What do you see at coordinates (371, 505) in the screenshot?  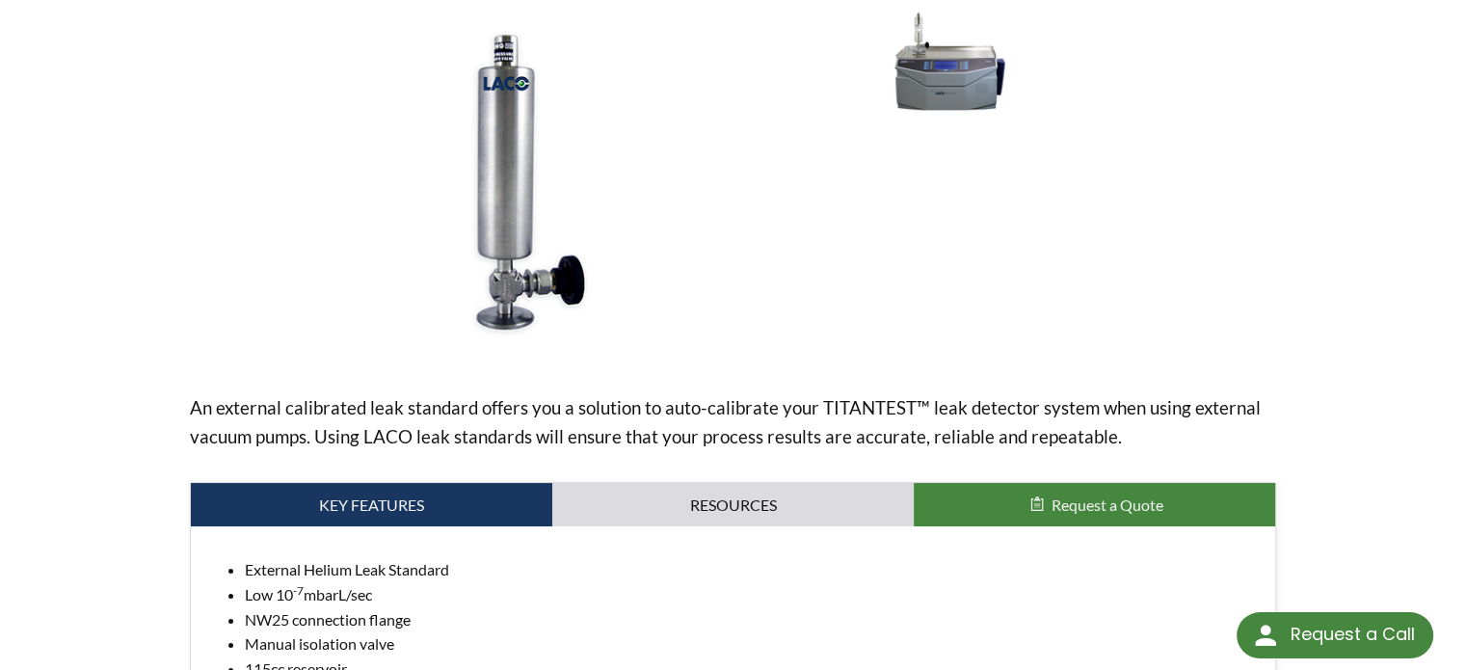 I see `a: Key Features` at bounding box center [371, 505].